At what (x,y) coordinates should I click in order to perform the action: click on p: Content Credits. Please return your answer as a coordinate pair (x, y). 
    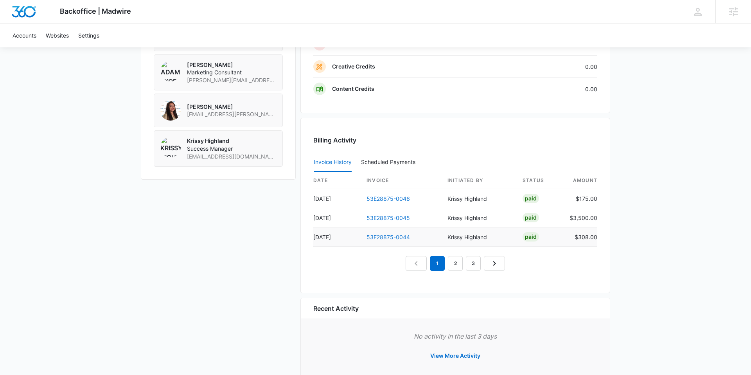
    Looking at the image, I should click on (353, 89).